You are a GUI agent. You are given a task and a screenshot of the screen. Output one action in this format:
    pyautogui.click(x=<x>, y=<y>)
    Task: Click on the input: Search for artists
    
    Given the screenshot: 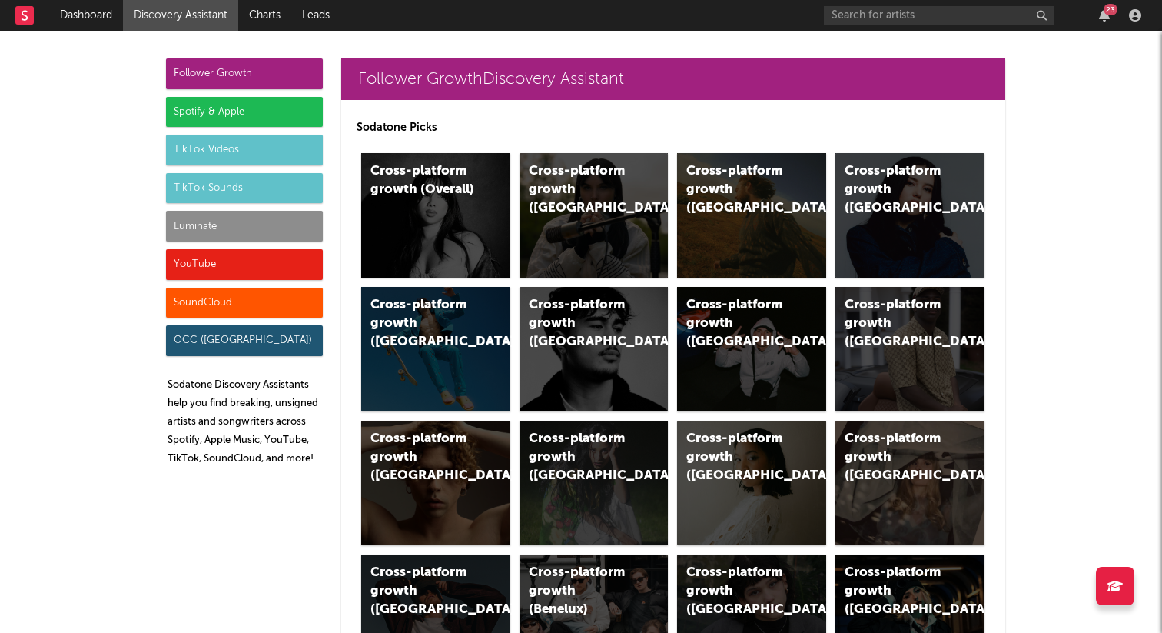 What is the action you would take?
    pyautogui.click(x=939, y=15)
    